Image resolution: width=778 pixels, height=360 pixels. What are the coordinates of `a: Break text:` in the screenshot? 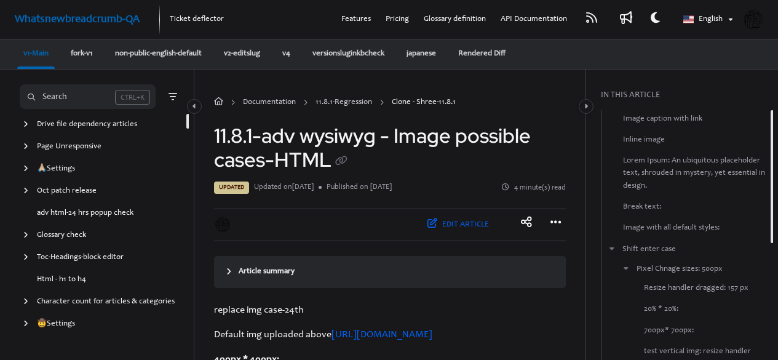 It's located at (642, 207).